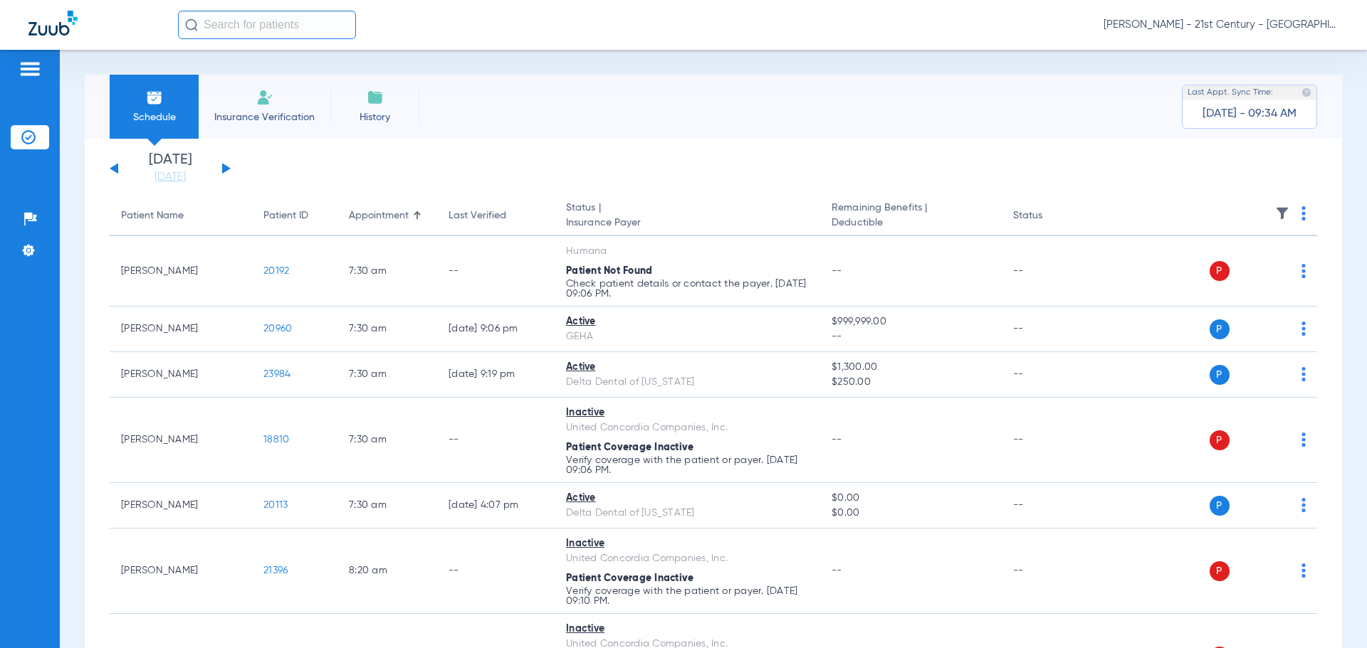 The width and height of the screenshot is (1367, 648). I want to click on img: Search Icon, so click(191, 25).